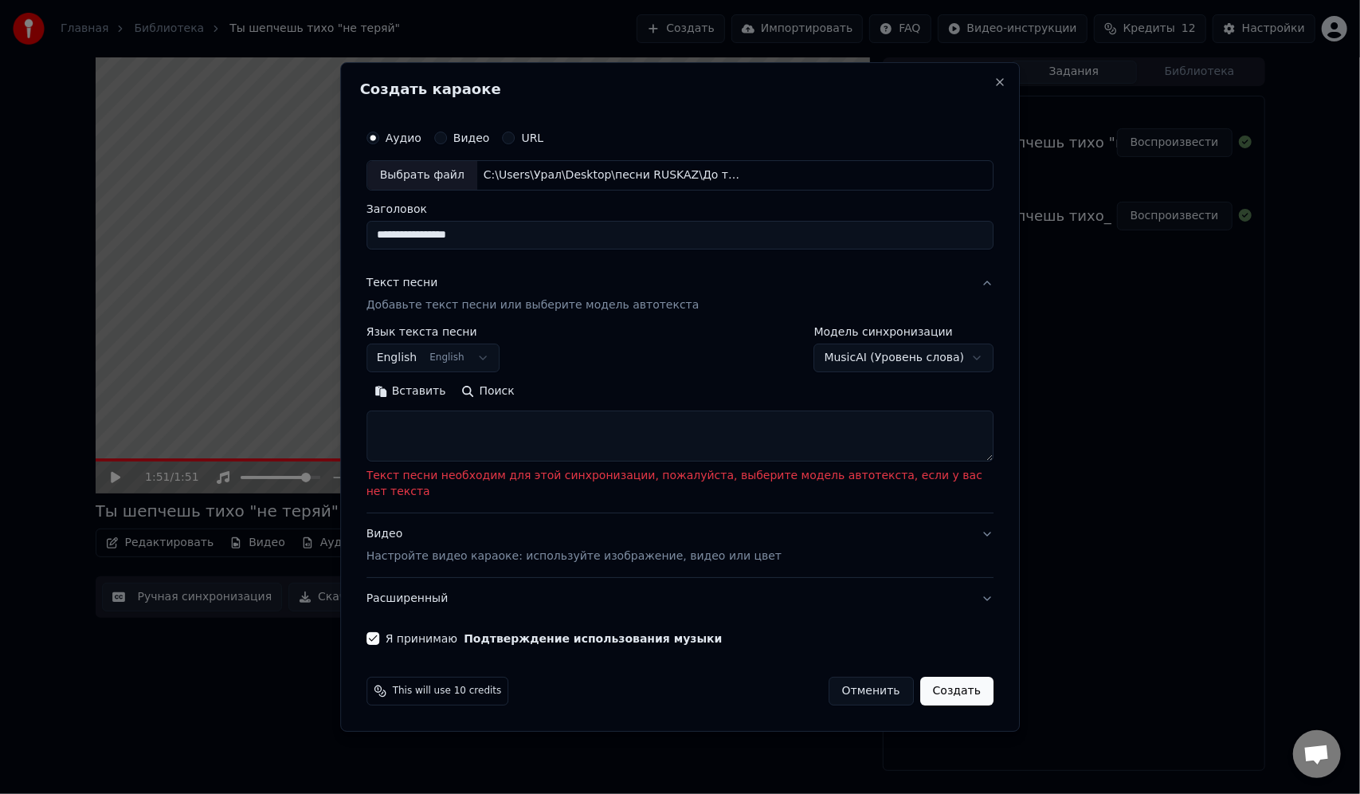  I want to click on label: Аудио, so click(403, 138).